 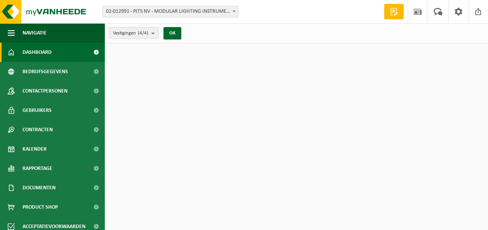 I want to click on span: Gebruikers, so click(x=37, y=111).